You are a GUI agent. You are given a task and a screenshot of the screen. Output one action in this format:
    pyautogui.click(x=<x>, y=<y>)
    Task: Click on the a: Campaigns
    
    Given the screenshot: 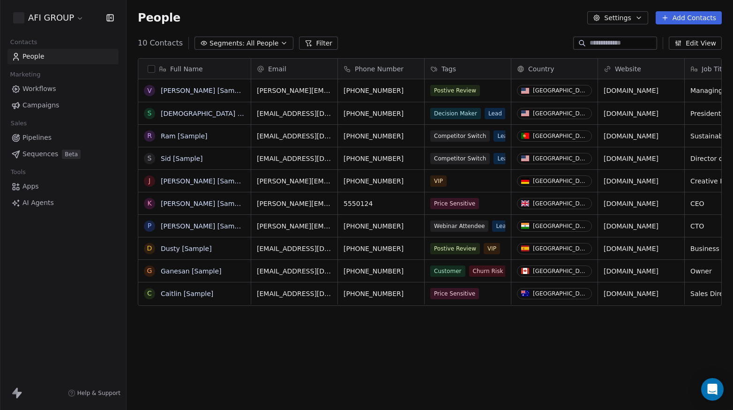 What is the action you would take?
    pyautogui.click(x=63, y=105)
    